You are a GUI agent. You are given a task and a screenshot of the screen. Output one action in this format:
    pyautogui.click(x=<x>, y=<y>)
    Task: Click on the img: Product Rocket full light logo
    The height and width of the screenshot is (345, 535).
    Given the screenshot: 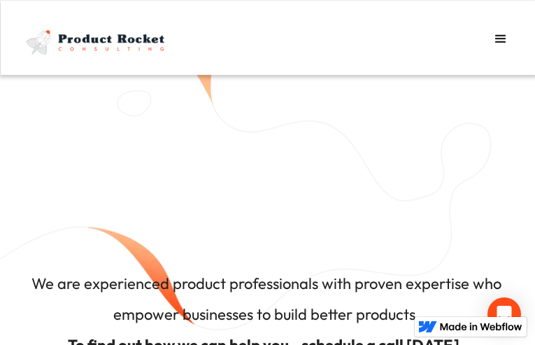 What is the action you would take?
    pyautogui.click(x=97, y=39)
    